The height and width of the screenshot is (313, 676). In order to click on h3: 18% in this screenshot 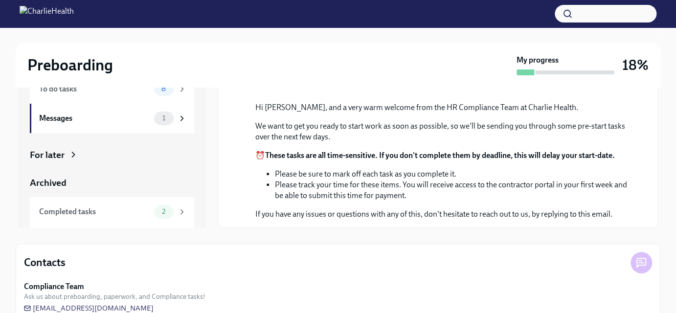, I will do `click(635, 65)`.